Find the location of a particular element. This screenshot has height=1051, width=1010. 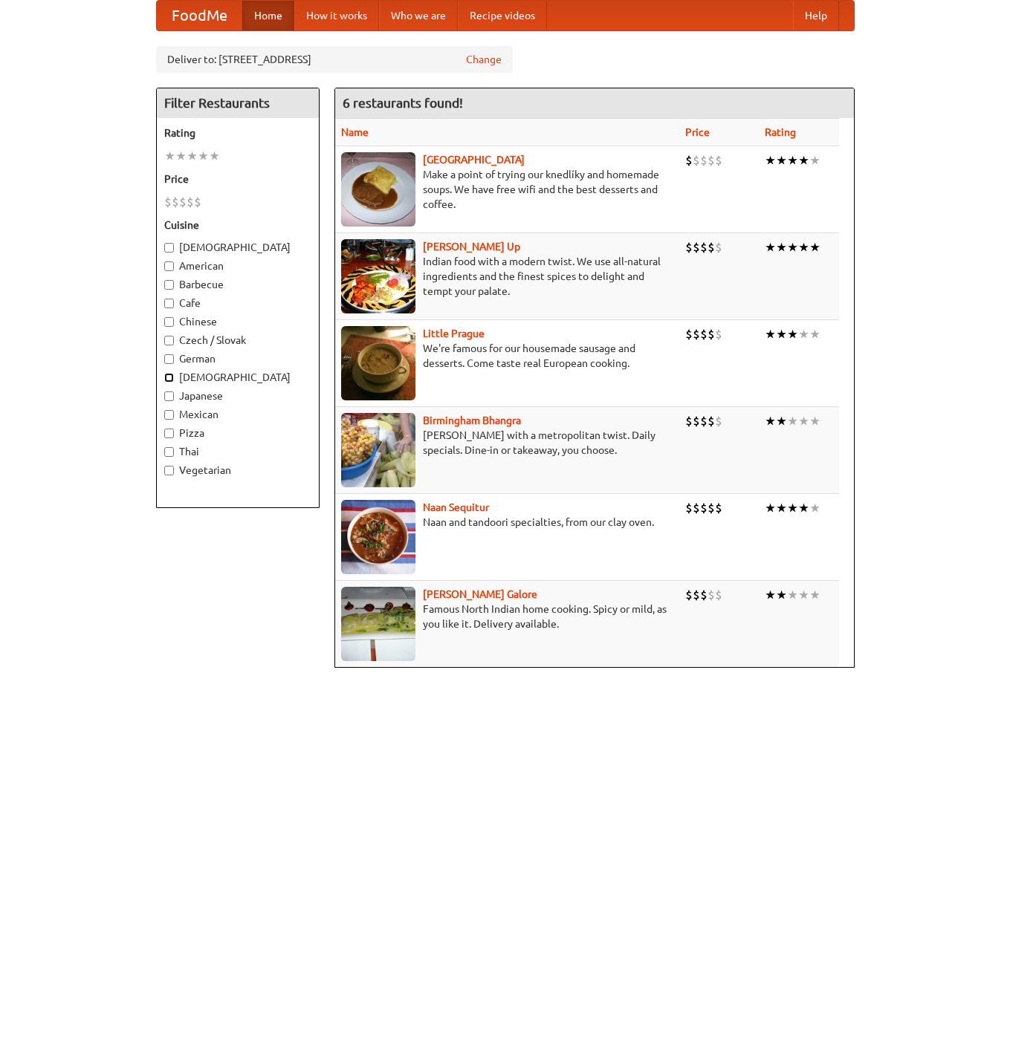

label: Vegetarian is located at coordinates (238, 470).